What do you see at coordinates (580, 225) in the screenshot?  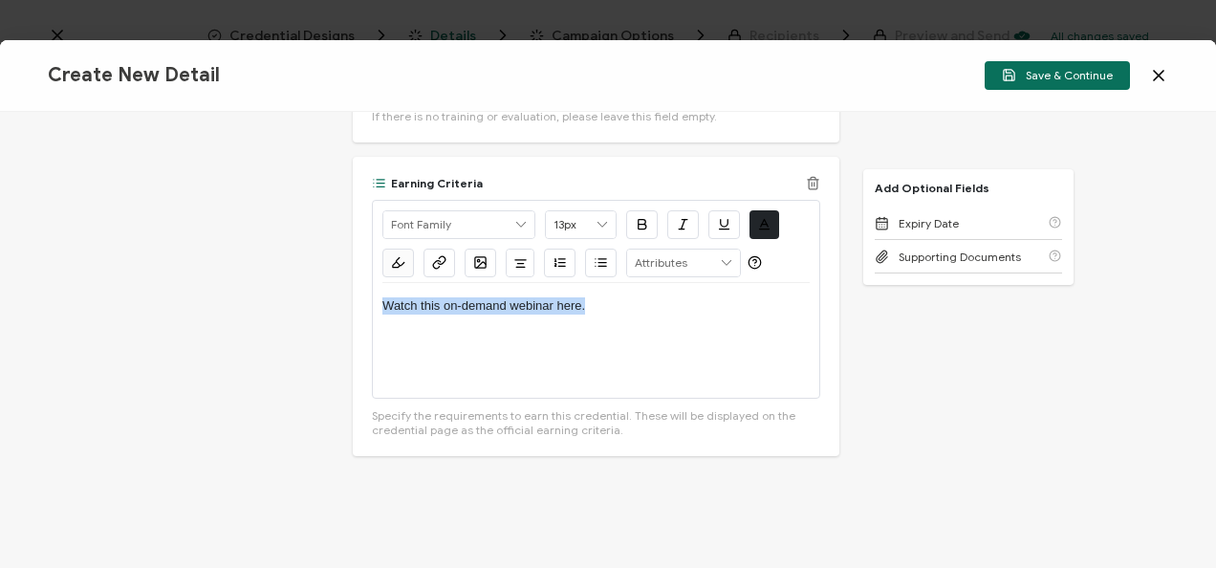 I see `input: Font Size` at bounding box center [580, 225].